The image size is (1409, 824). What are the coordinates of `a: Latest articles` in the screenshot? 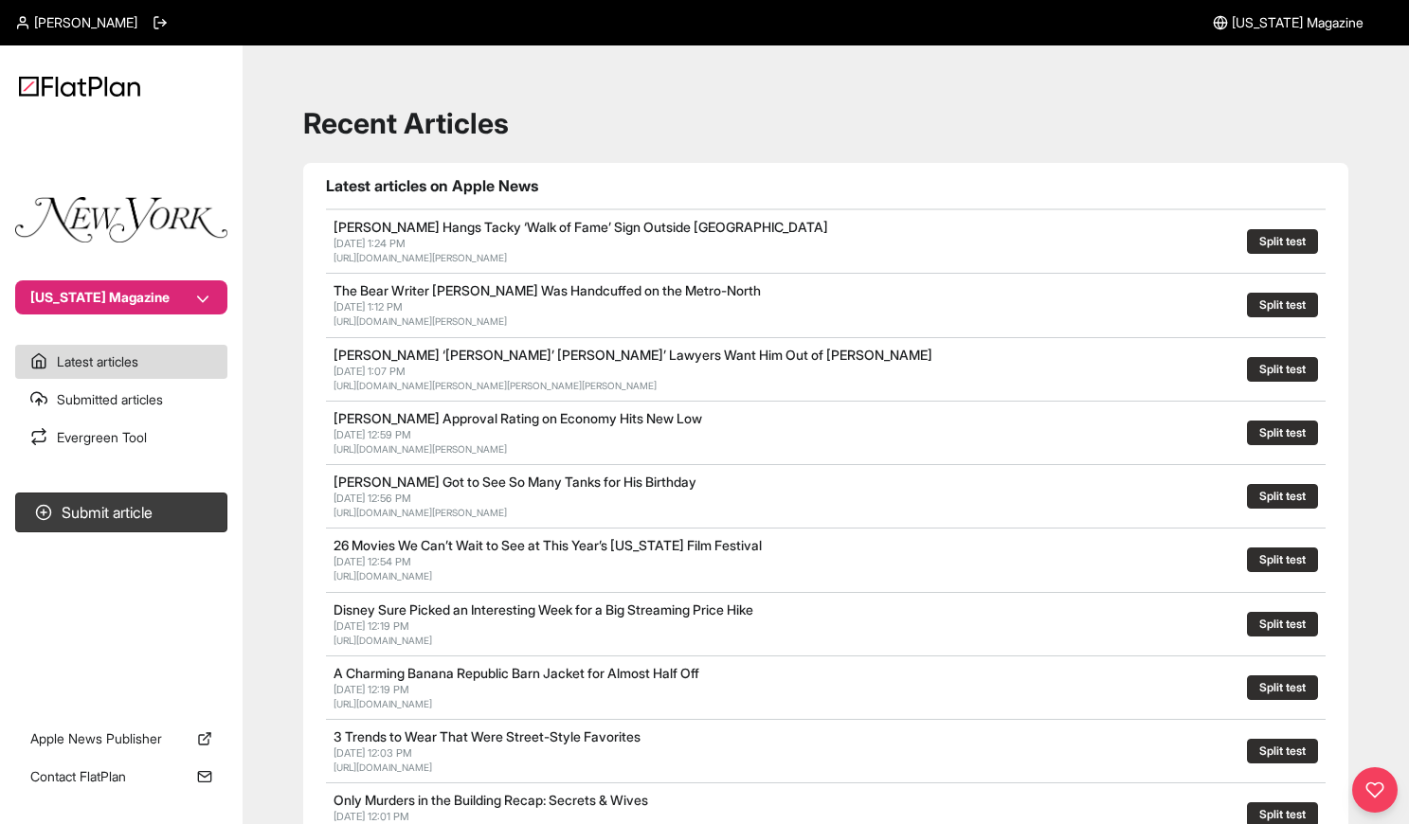 It's located at (121, 362).